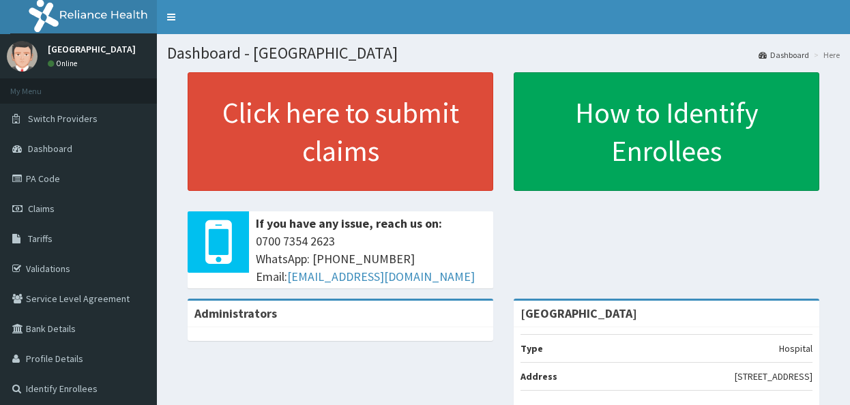  I want to click on a: Dashboard, so click(784, 55).